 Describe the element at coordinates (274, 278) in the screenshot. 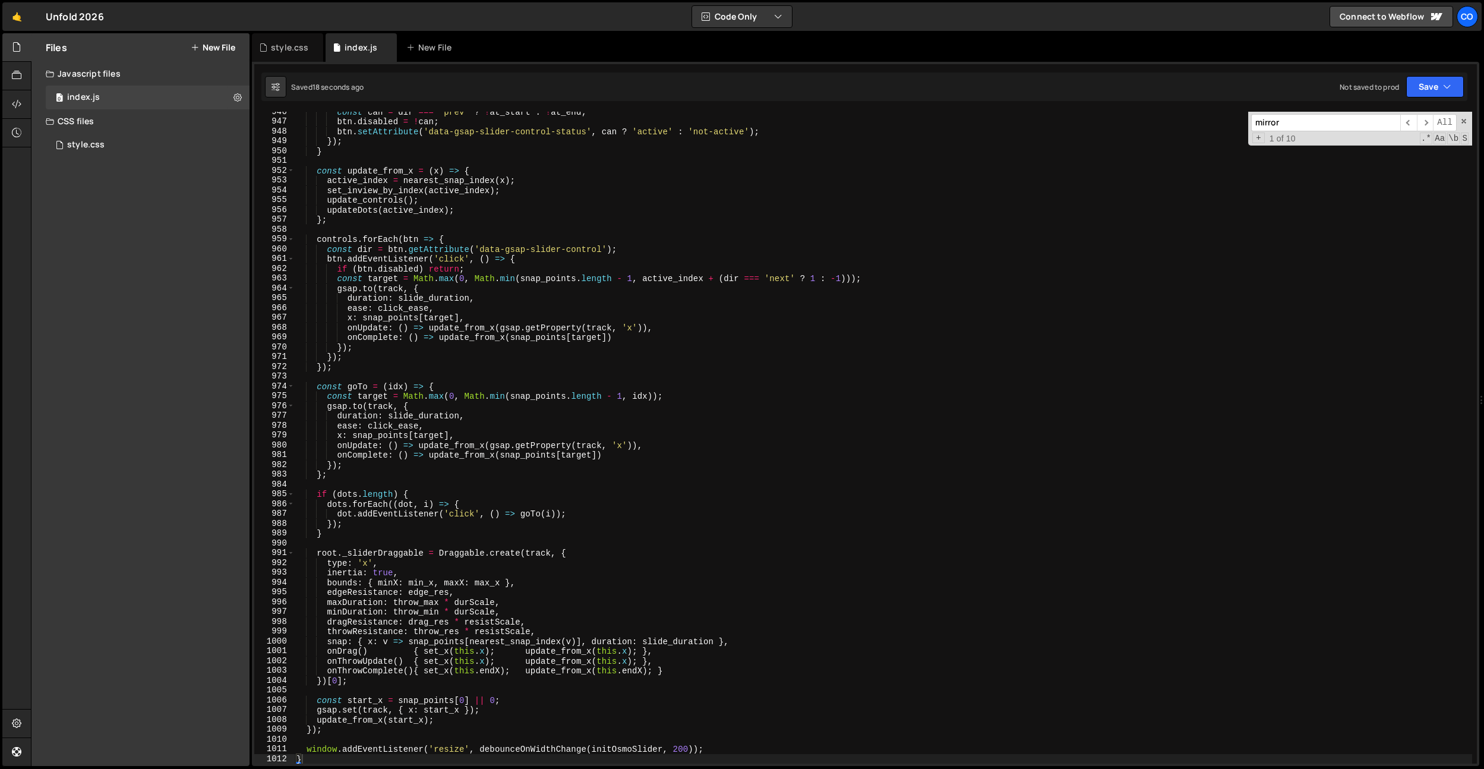

I see `div: 963` at that location.